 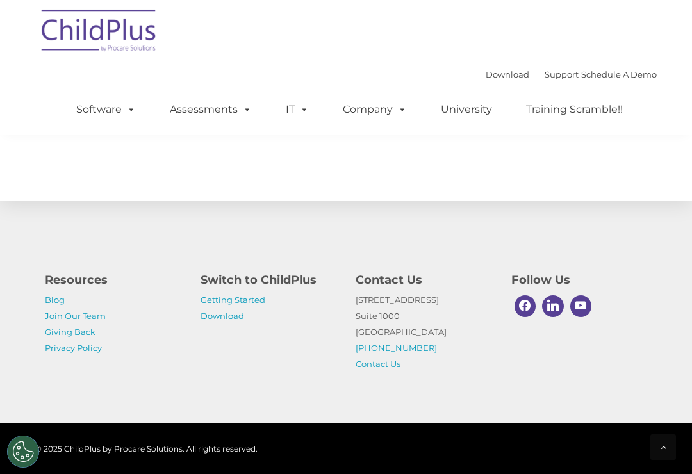 I want to click on img: ChildPlus by Procare Solutions, so click(x=99, y=33).